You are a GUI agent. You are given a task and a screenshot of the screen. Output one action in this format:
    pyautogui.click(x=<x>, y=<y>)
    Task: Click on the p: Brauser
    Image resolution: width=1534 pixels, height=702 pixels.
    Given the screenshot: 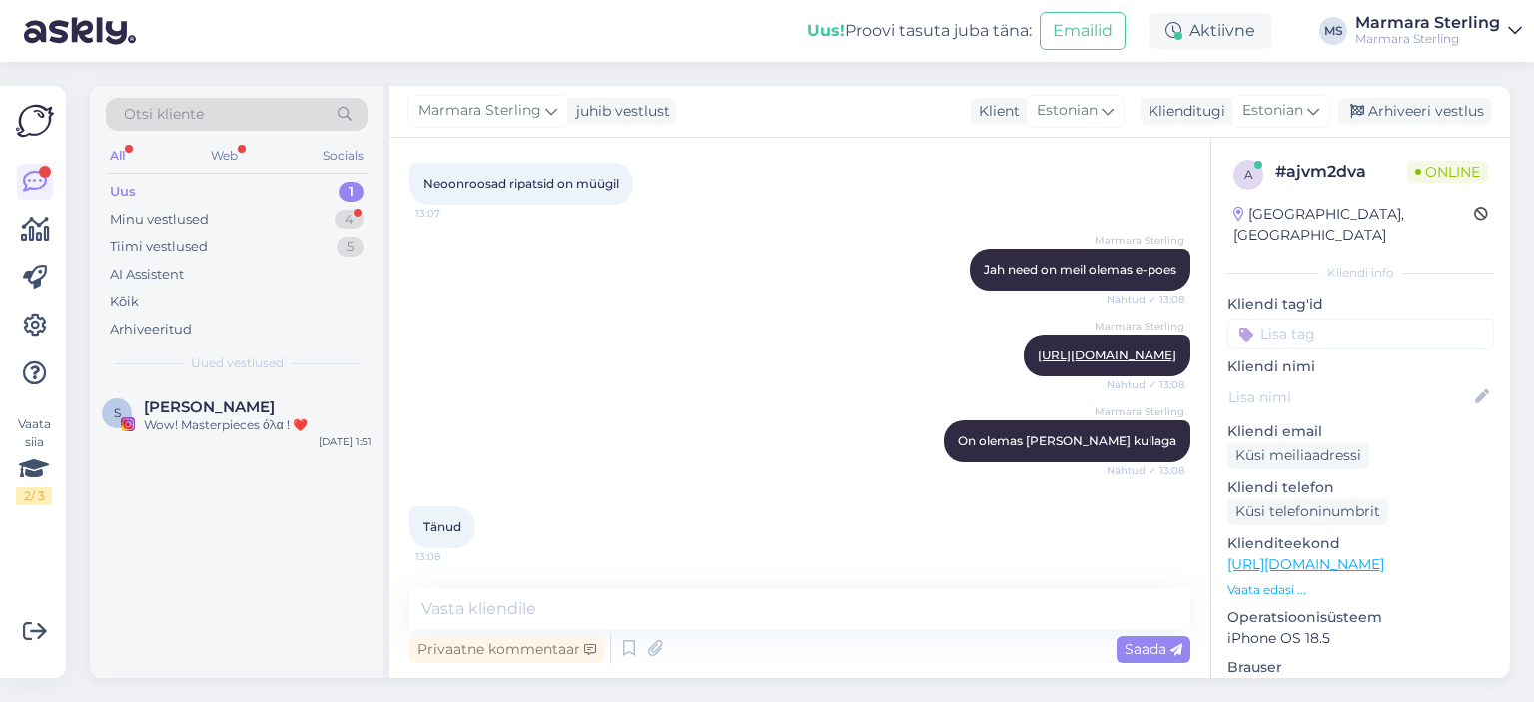 What is the action you would take?
    pyautogui.click(x=1360, y=667)
    